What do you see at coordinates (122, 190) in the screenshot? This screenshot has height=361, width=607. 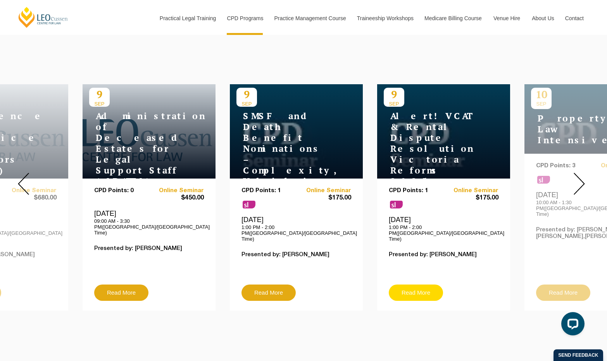 I see `p: CPD Points: 0` at bounding box center [122, 190].